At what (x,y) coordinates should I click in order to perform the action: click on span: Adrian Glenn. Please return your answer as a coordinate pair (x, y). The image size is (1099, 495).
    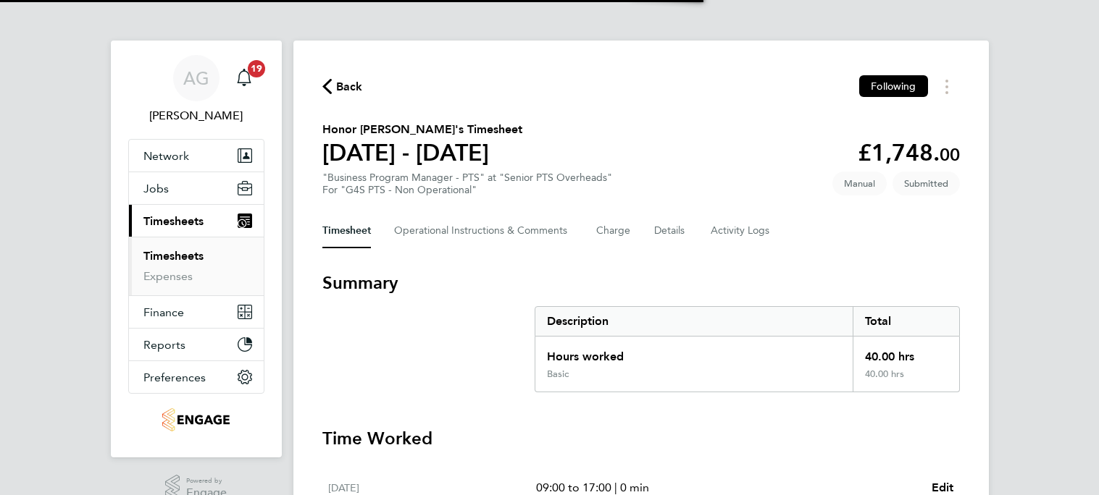
    Looking at the image, I should click on (196, 116).